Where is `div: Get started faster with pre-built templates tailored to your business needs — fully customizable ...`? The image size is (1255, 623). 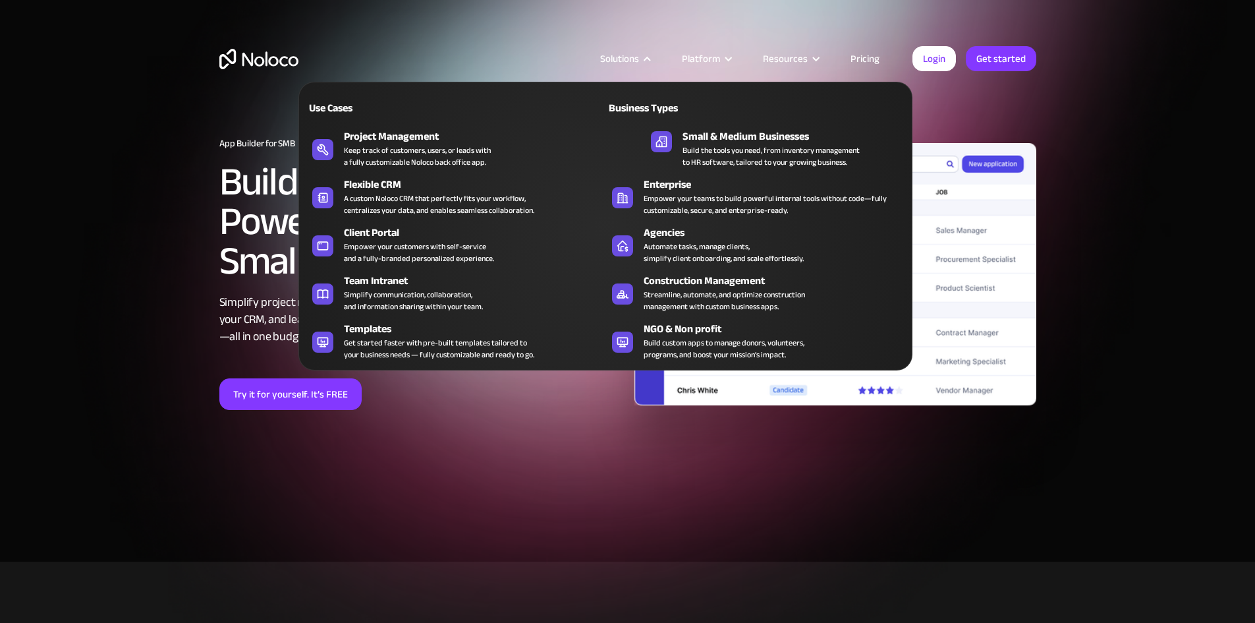 div: Get started faster with pre-built templates tailored to your business needs — fully customizable ... is located at coordinates (439, 349).